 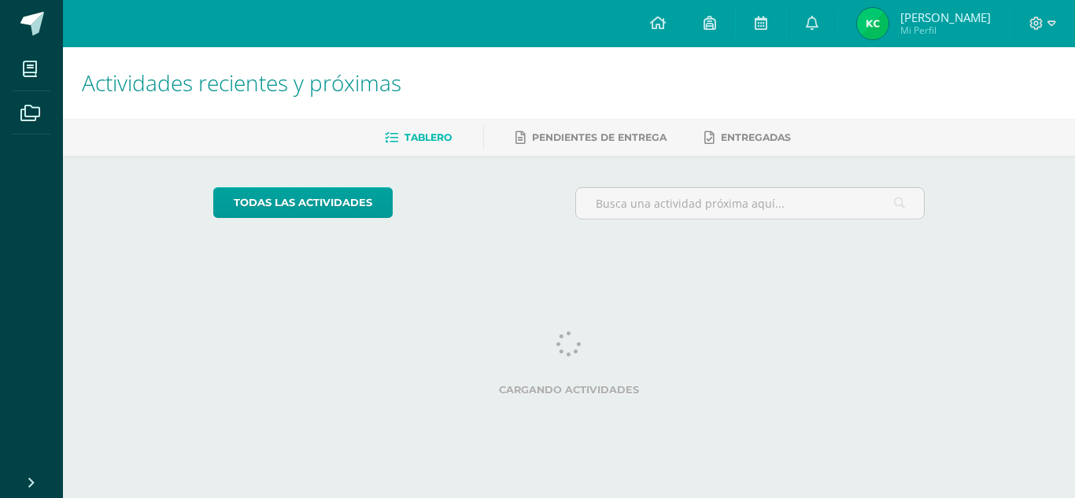 I want to click on img: 3979f73ce01c0057c0f12db21d0dd0a0.png, so click(x=873, y=24).